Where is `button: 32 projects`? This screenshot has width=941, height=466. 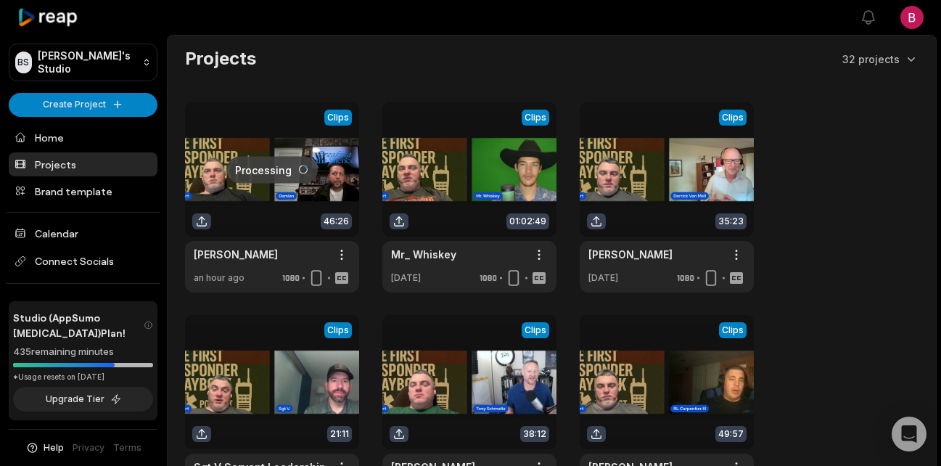 button: 32 projects is located at coordinates (880, 59).